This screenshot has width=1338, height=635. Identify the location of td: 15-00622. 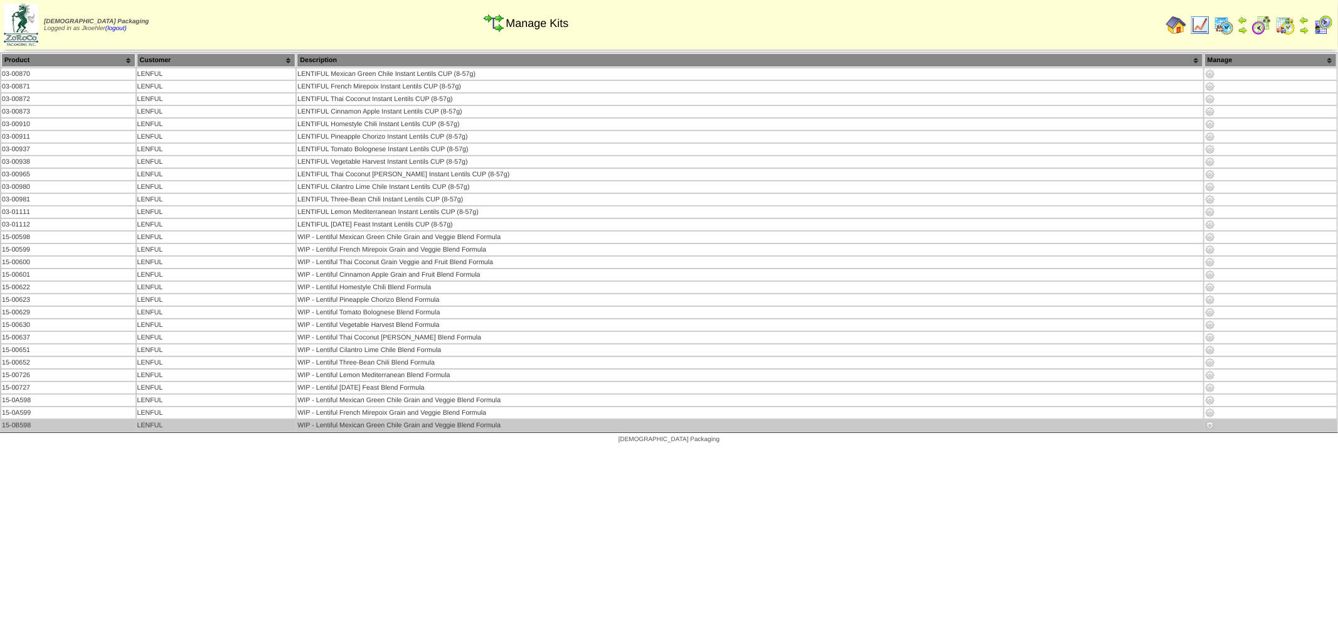
(68, 287).